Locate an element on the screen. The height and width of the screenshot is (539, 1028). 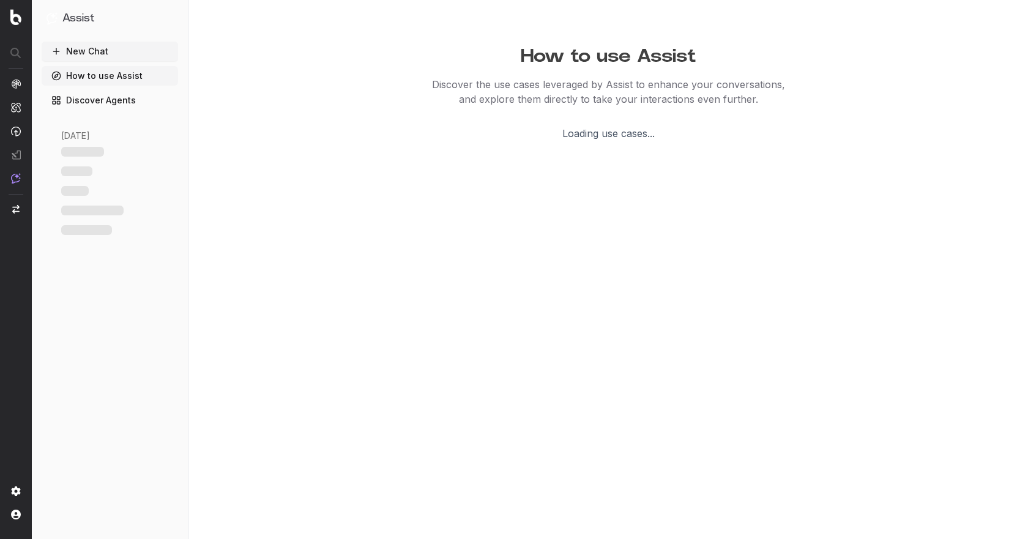
a: Discover Agents is located at coordinates (110, 100).